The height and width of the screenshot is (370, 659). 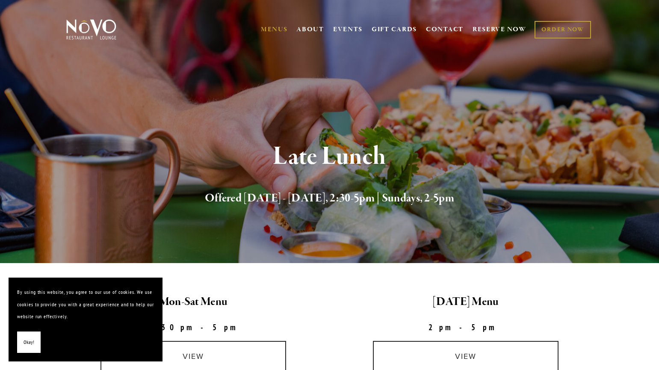 What do you see at coordinates (29, 342) in the screenshot?
I see `button: Okay!` at bounding box center [29, 342].